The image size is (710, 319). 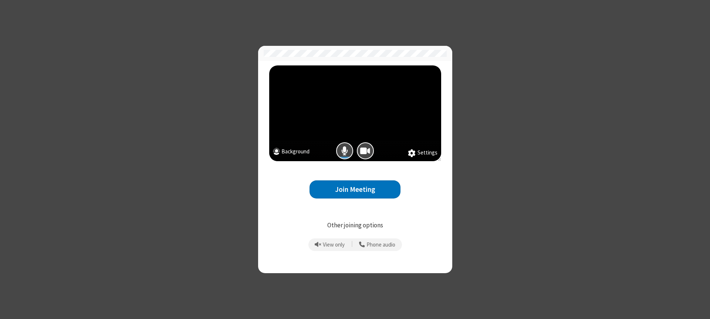 I want to click on button: Join Meeting, so click(x=355, y=189).